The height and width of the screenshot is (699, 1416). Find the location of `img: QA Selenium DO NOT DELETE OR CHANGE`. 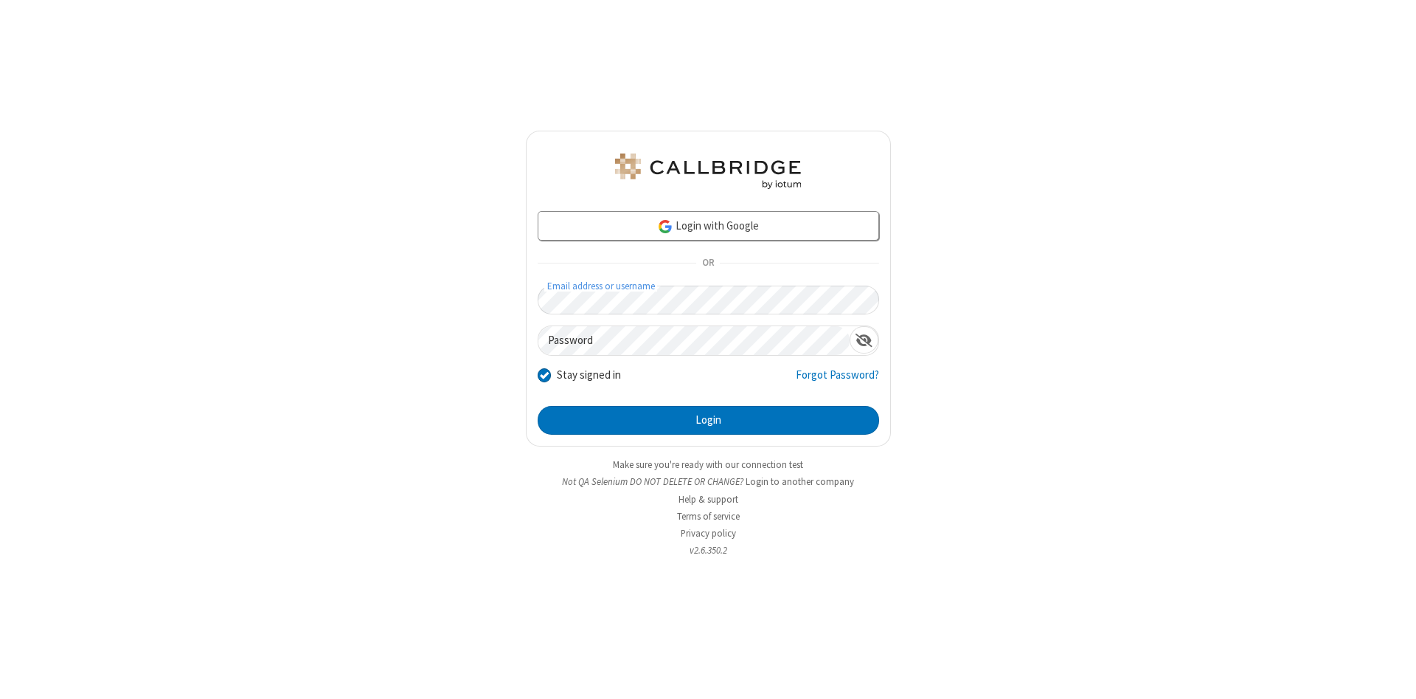

img: QA Selenium DO NOT DELETE OR CHANGE is located at coordinates (708, 171).